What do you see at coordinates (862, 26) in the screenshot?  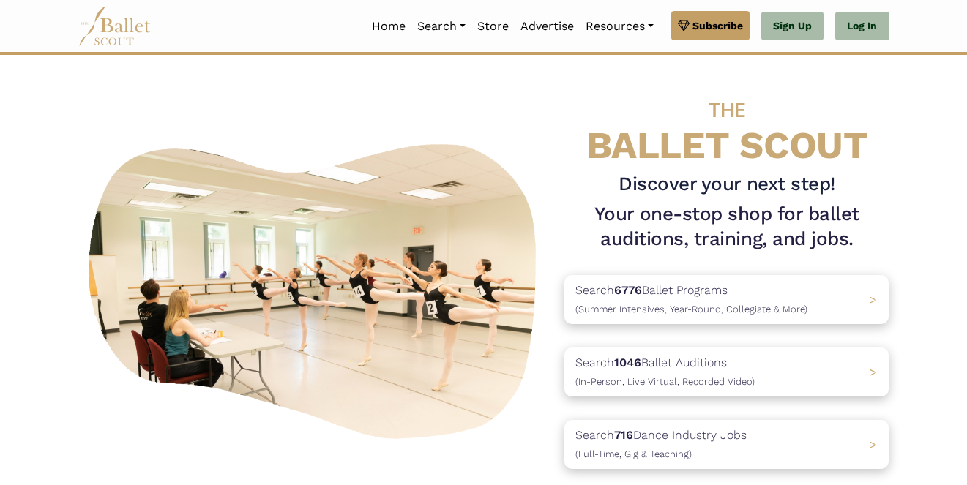 I see `a: Log In` at bounding box center [862, 26].